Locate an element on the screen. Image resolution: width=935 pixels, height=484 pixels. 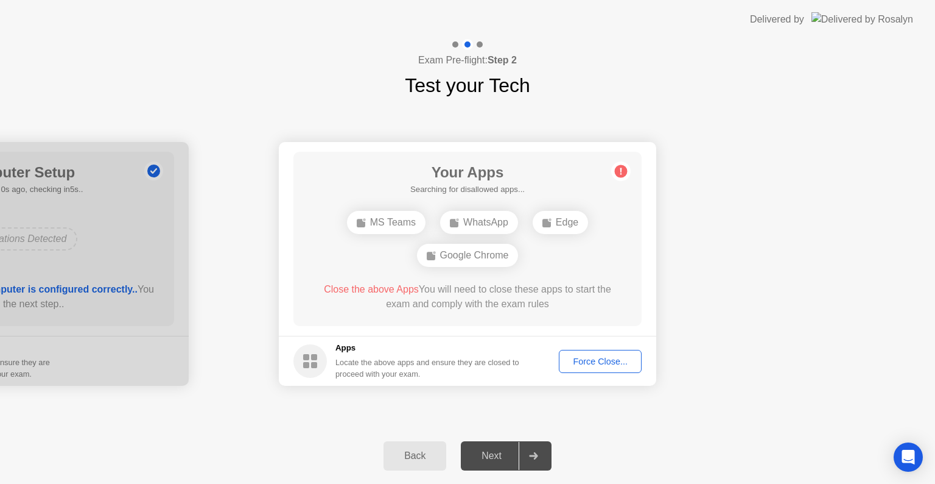
b: Step 2 is located at coordinates (502, 60).